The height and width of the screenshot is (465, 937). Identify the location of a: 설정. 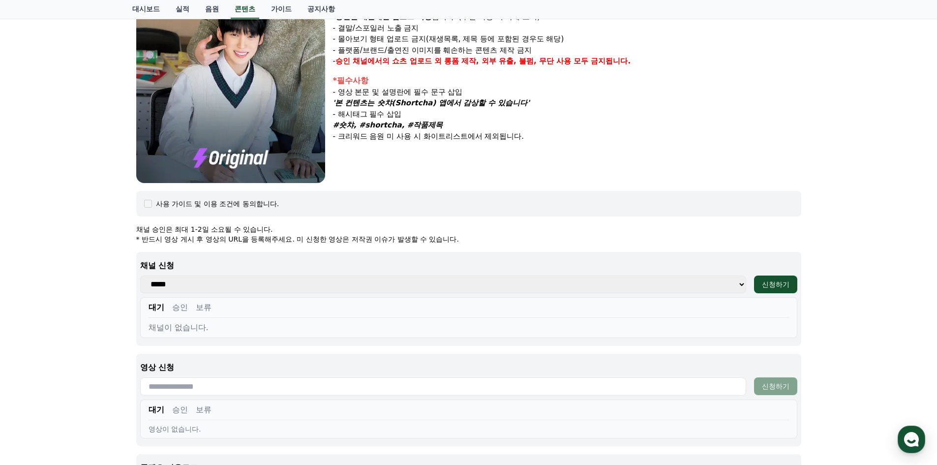
(158, 324).